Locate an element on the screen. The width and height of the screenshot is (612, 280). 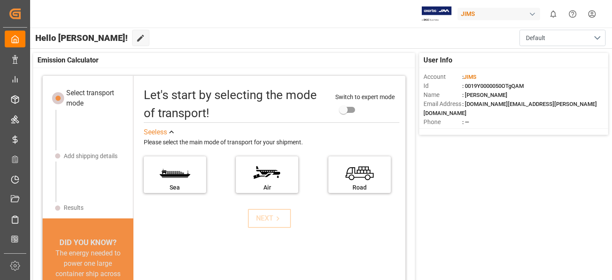
button: show 0 new notifications is located at coordinates (553, 14).